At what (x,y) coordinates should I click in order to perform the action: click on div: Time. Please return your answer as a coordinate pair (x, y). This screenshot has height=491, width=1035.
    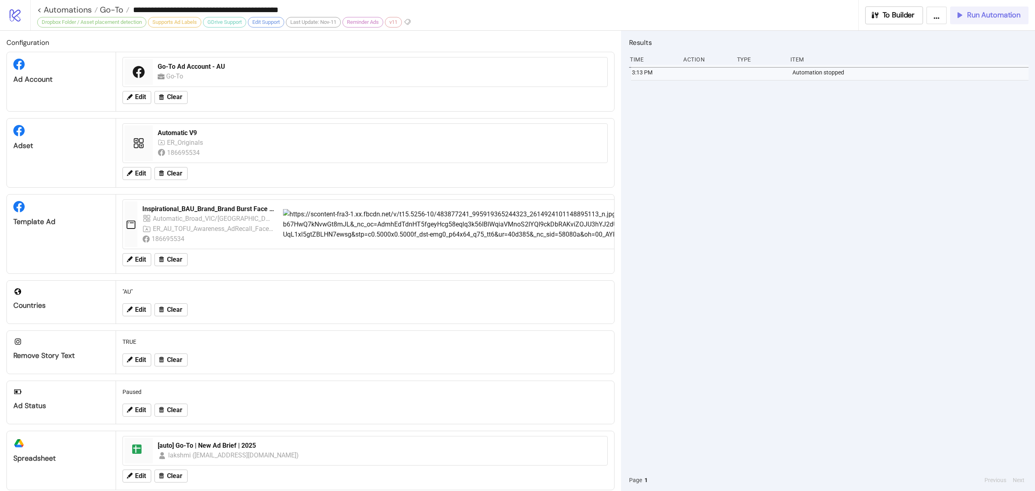
    Looking at the image, I should click on (653, 59).